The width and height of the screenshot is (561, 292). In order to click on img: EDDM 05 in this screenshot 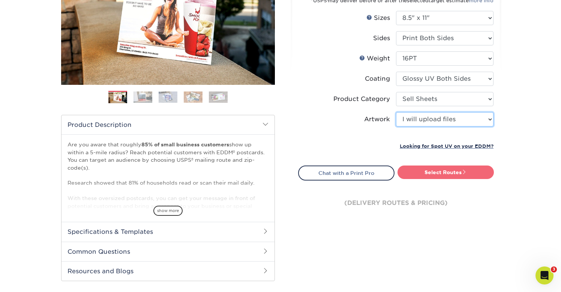, I will do `click(218, 97)`.